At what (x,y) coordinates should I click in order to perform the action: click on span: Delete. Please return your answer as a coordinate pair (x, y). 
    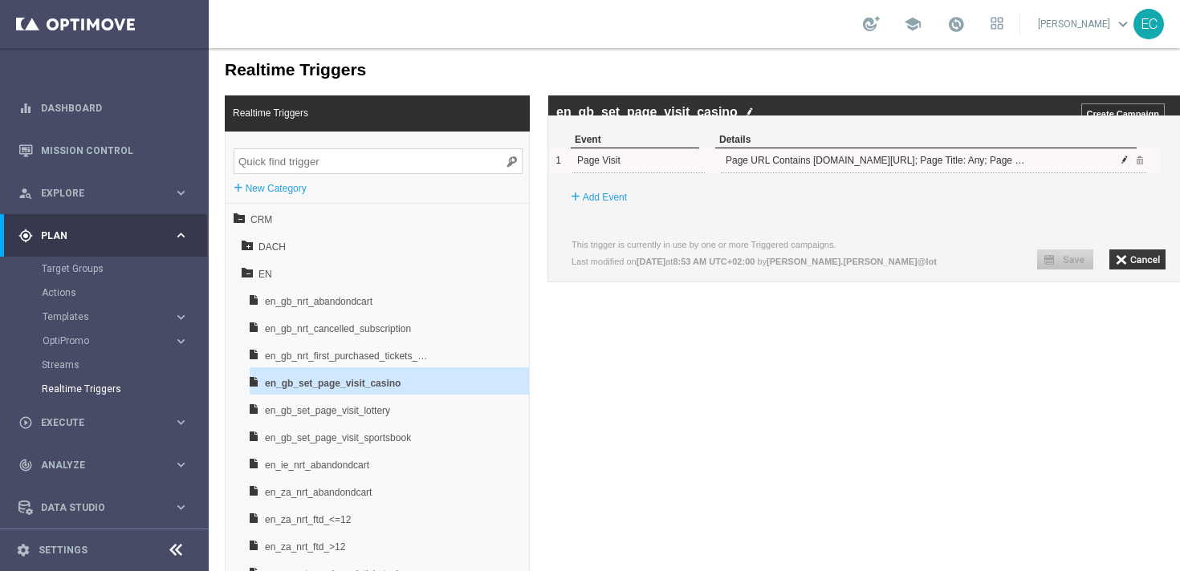
    Looking at the image, I should click on (930, 112).